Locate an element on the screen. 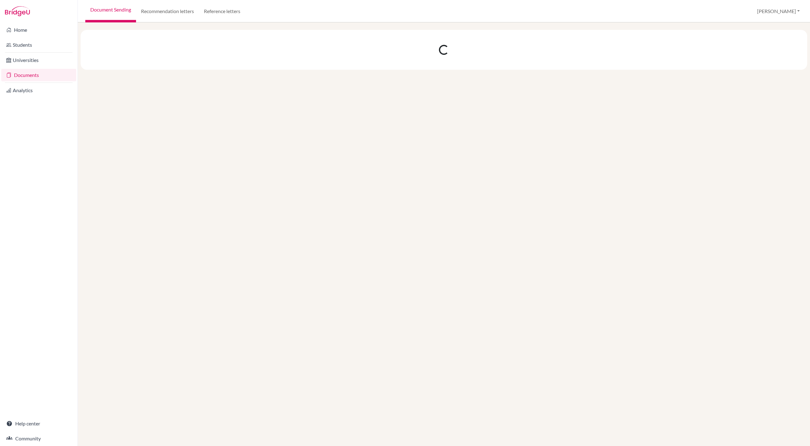  a: Help center is located at coordinates (39, 423).